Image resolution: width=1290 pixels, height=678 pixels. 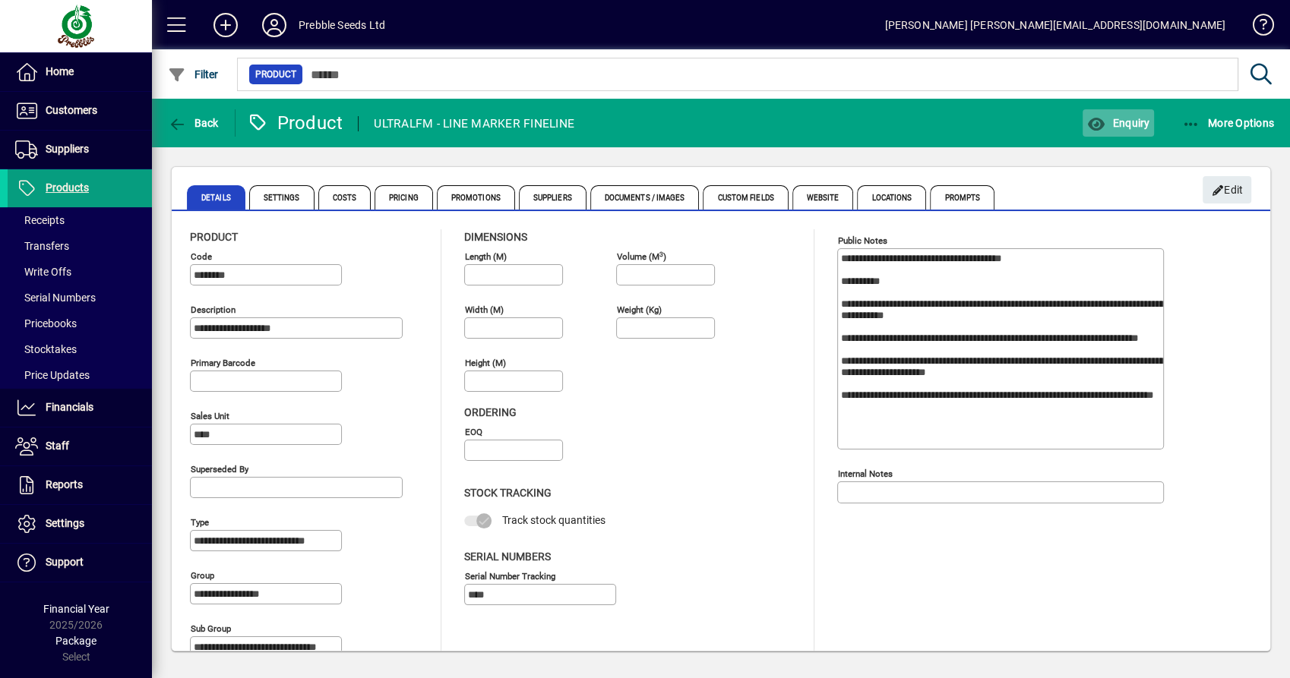 What do you see at coordinates (485, 257) in the screenshot?
I see `mat-label: Length (m)` at bounding box center [485, 257].